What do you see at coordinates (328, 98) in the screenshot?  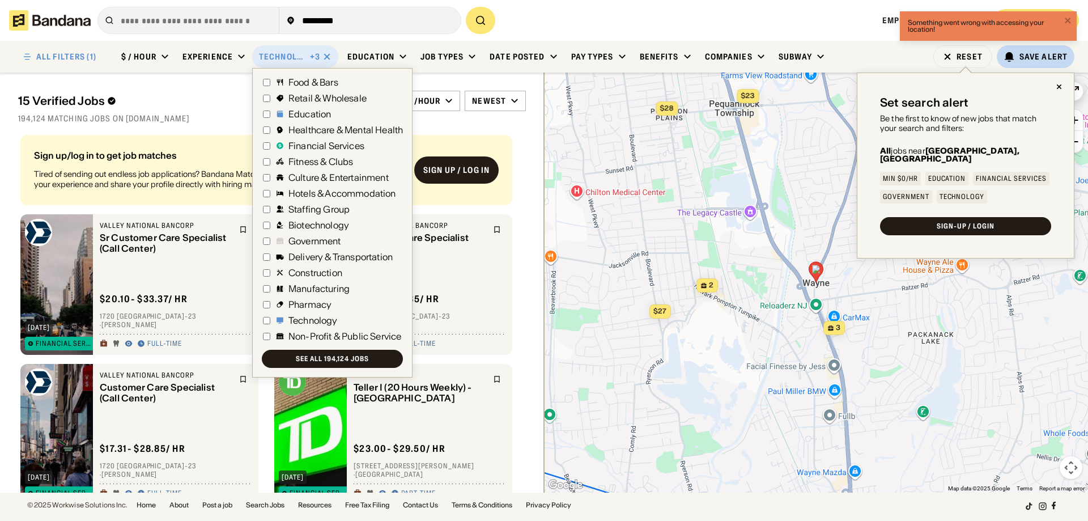 I see `div: Retail & Wholesale` at bounding box center [328, 98].